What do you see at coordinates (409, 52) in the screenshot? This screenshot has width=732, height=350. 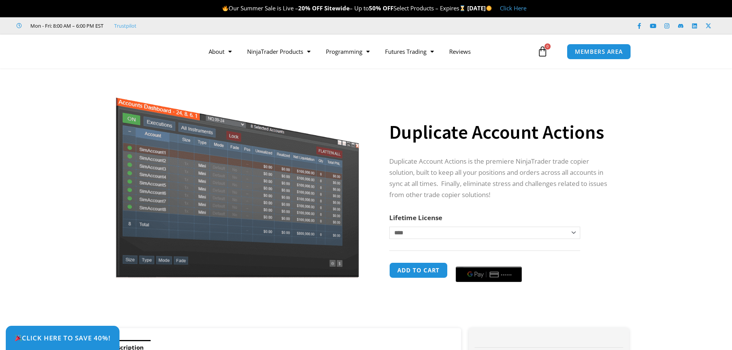 I see `a: Futures Trading` at bounding box center [409, 52].